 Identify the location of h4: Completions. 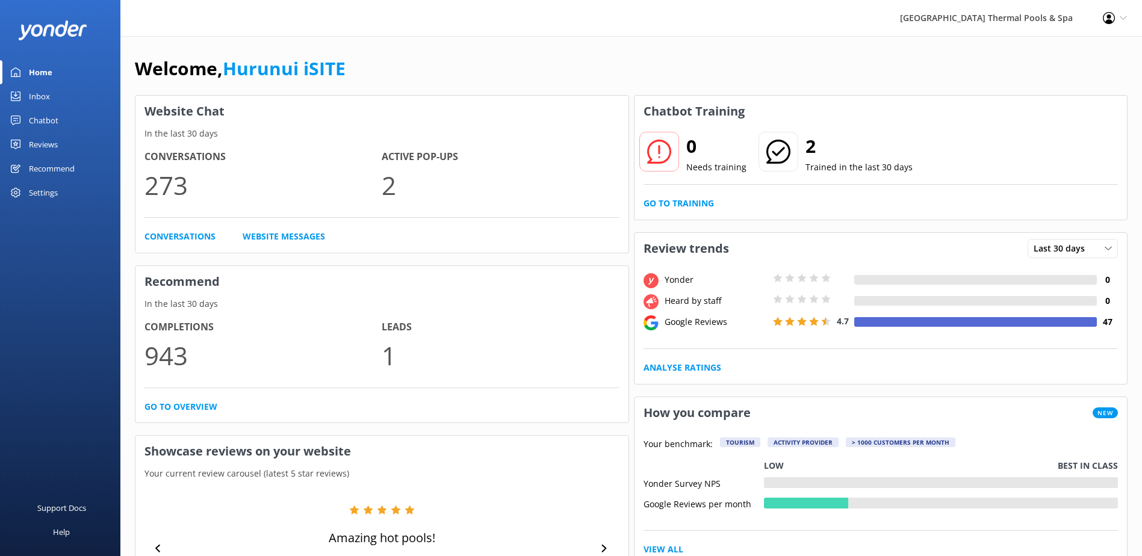
(263, 327).